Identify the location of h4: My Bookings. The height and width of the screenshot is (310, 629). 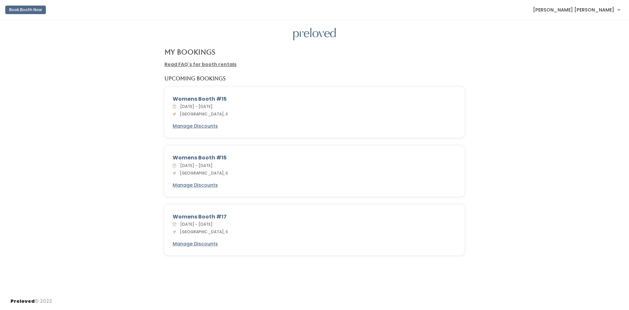
(190, 52).